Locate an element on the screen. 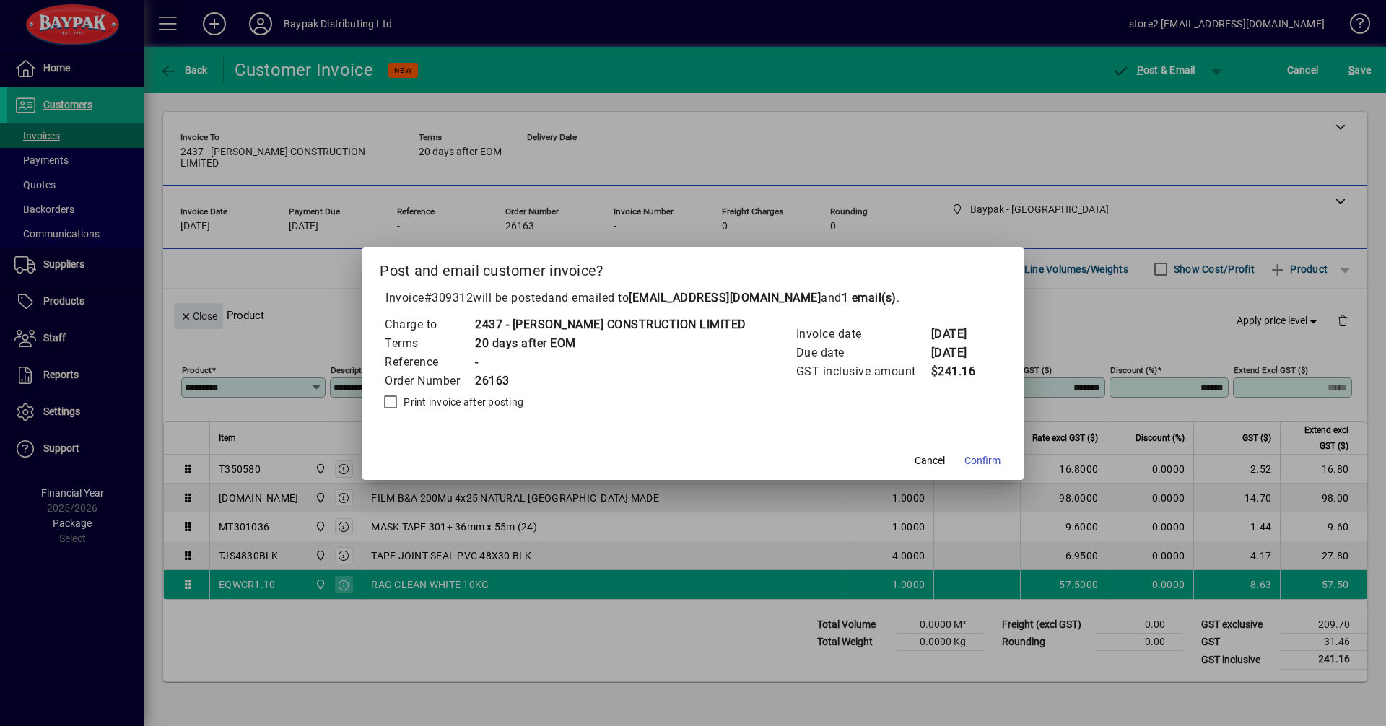  span: Cancel is located at coordinates (930, 460).